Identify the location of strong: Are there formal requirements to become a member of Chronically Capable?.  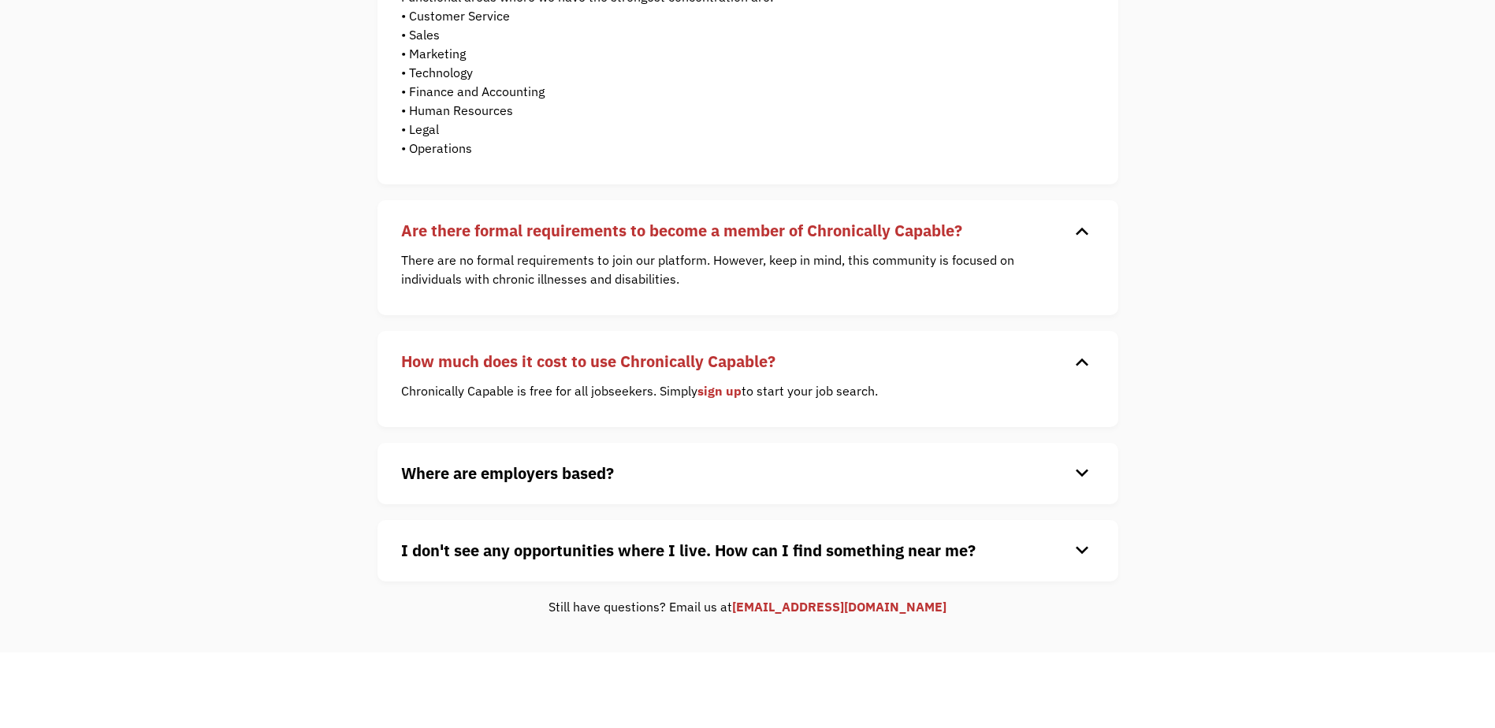
(682, 230).